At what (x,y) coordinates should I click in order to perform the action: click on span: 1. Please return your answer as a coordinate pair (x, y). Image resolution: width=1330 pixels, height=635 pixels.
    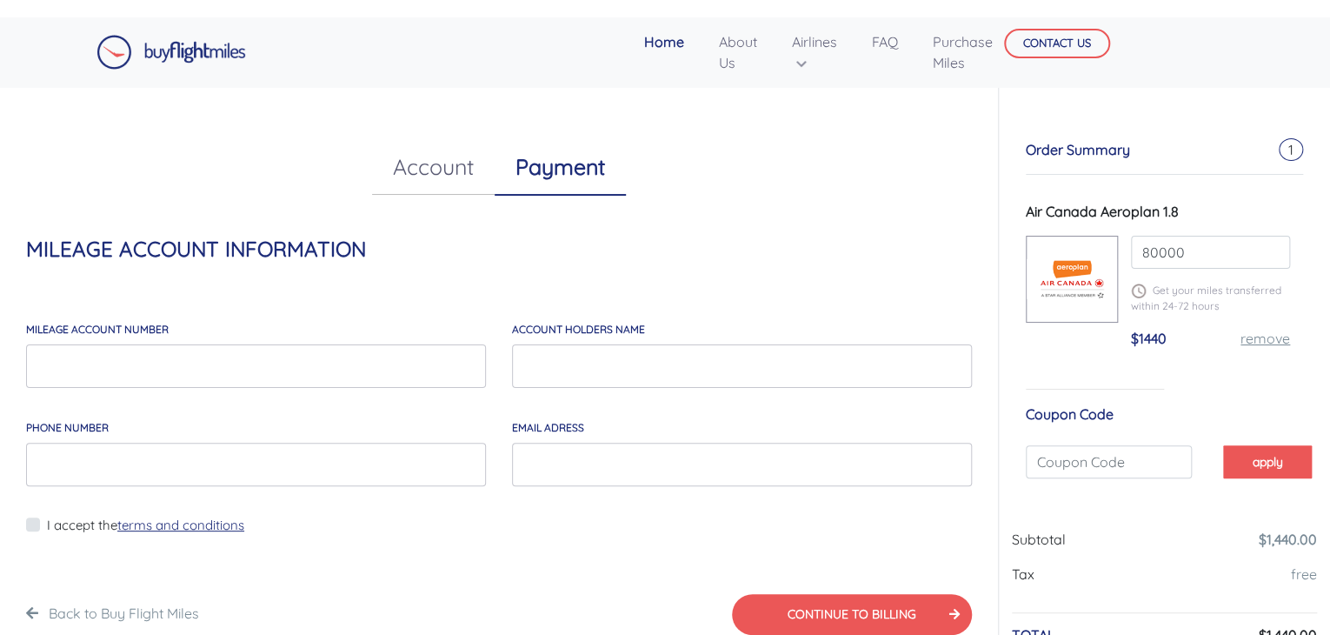
    Looking at the image, I should click on (1291, 150).